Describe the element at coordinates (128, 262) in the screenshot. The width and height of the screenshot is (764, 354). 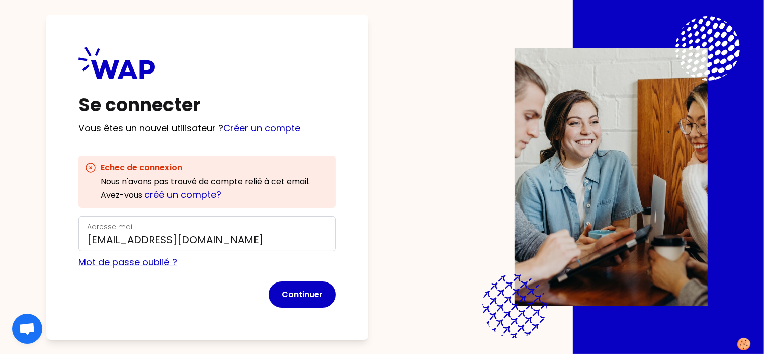
I see `a: Mot de passe oublié ?` at that location.